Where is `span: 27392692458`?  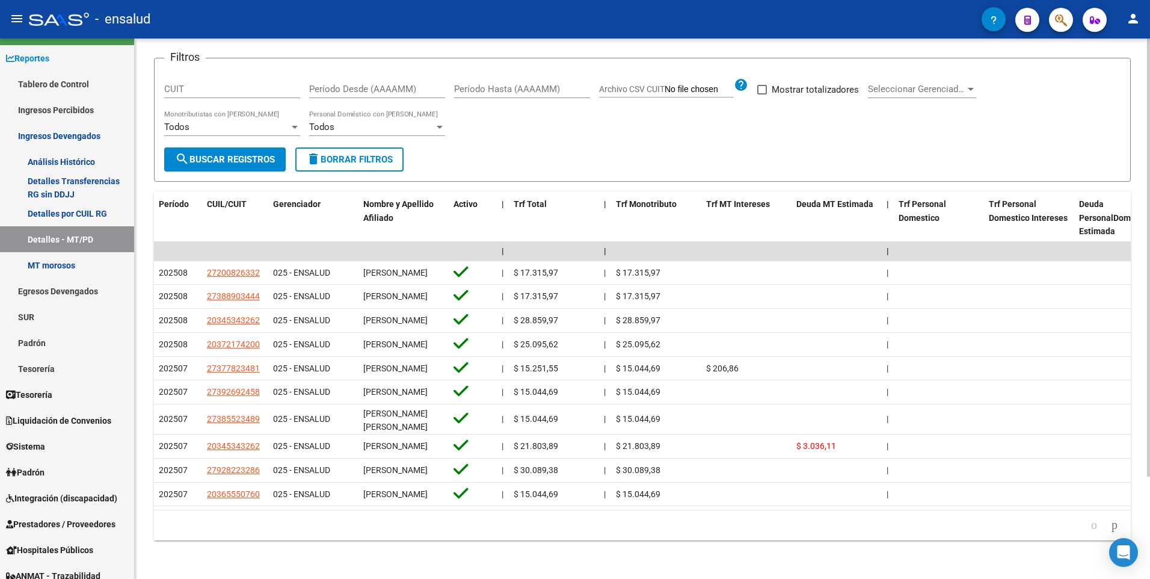
span: 27392692458 is located at coordinates (233, 392).